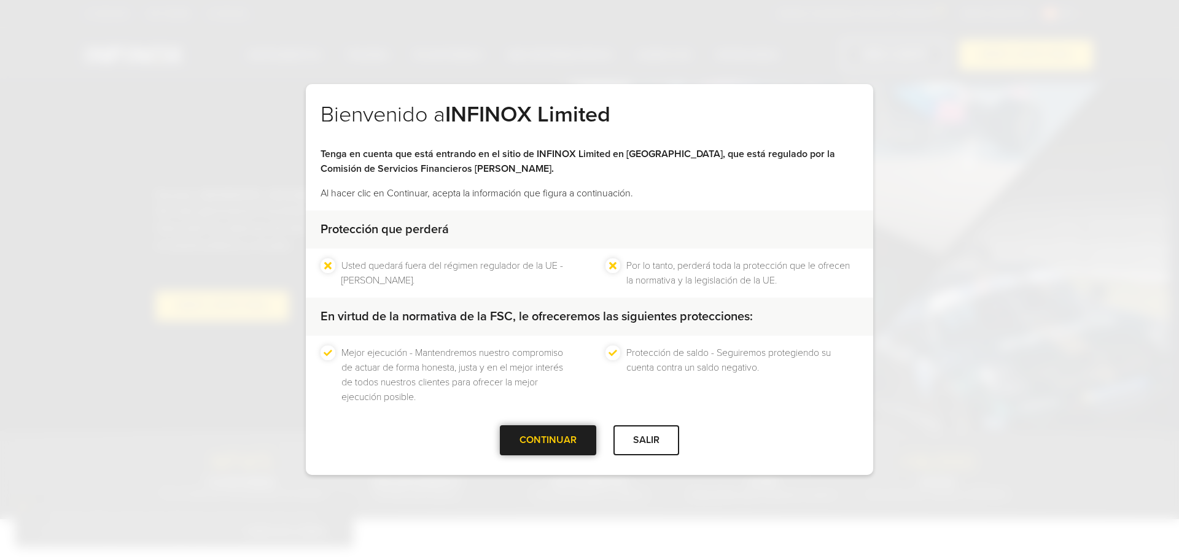 The width and height of the screenshot is (1179, 559). Describe the element at coordinates (384, 230) in the screenshot. I see `strong: Protección que perderá` at that location.